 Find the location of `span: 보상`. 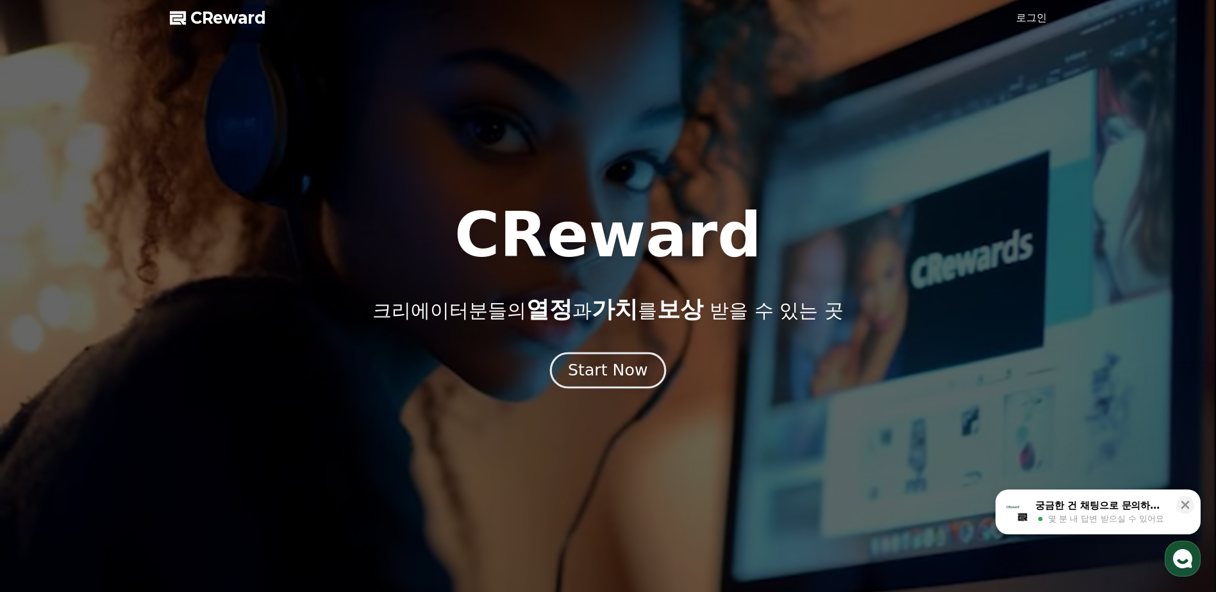

span: 보상 is located at coordinates (680, 309).